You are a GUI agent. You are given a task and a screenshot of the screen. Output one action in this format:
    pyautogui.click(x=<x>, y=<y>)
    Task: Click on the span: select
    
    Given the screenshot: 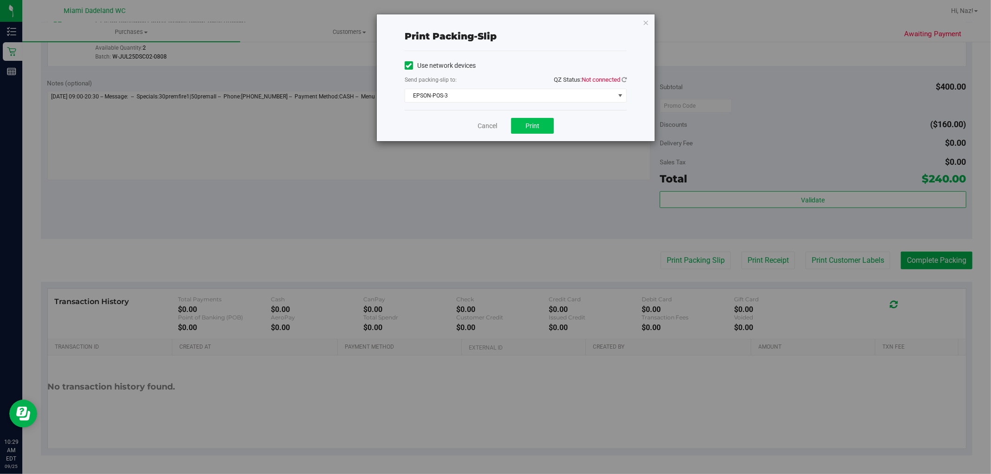 What is the action you would take?
    pyautogui.click(x=620, y=96)
    